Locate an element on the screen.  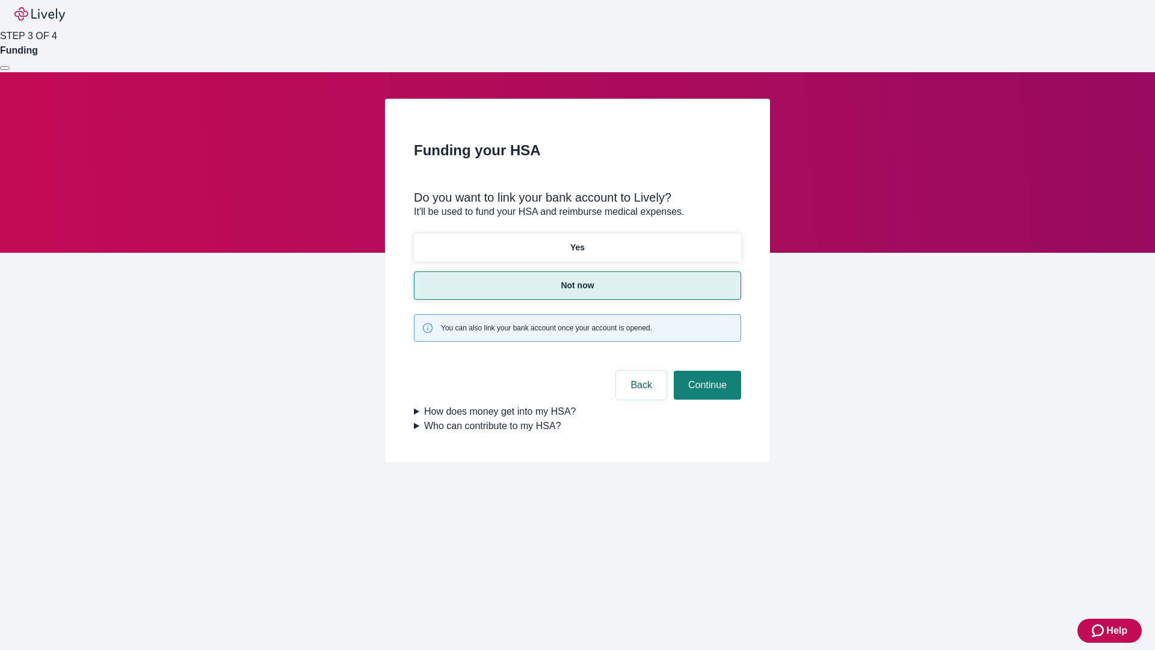
summary: How does money get into my HSA? is located at coordinates (577, 411).